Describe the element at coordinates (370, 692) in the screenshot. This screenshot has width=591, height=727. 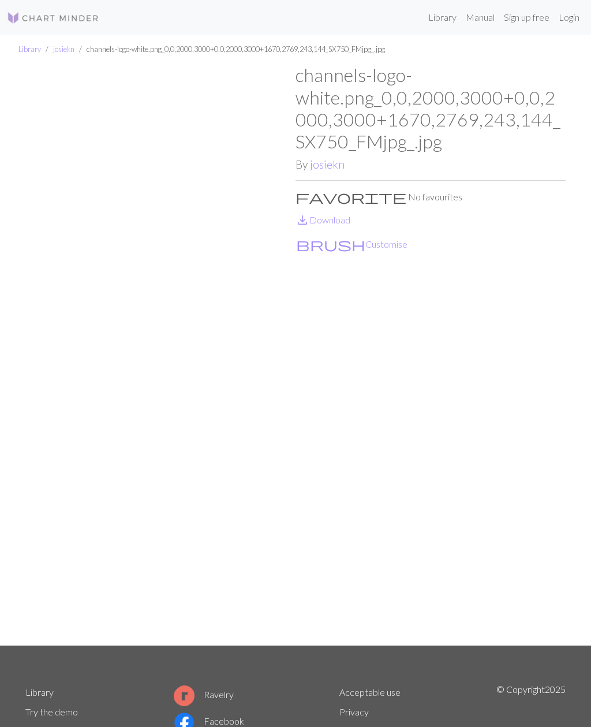
I see `a: Acceptable use` at that location.